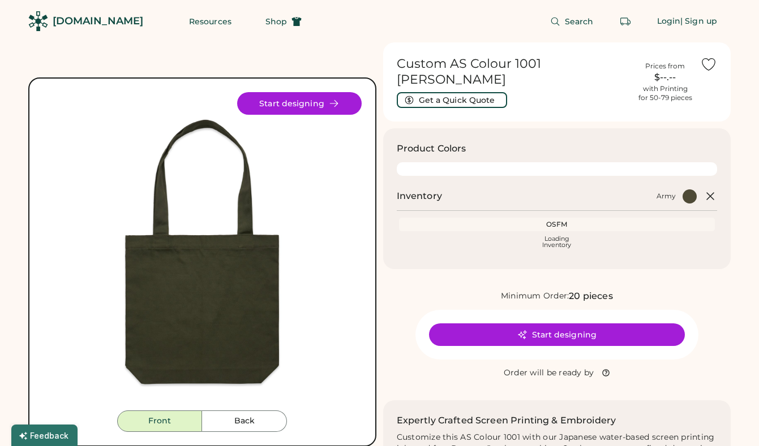 The height and width of the screenshot is (446, 759). Describe the element at coordinates (665, 66) in the screenshot. I see `div: Prices from` at that location.